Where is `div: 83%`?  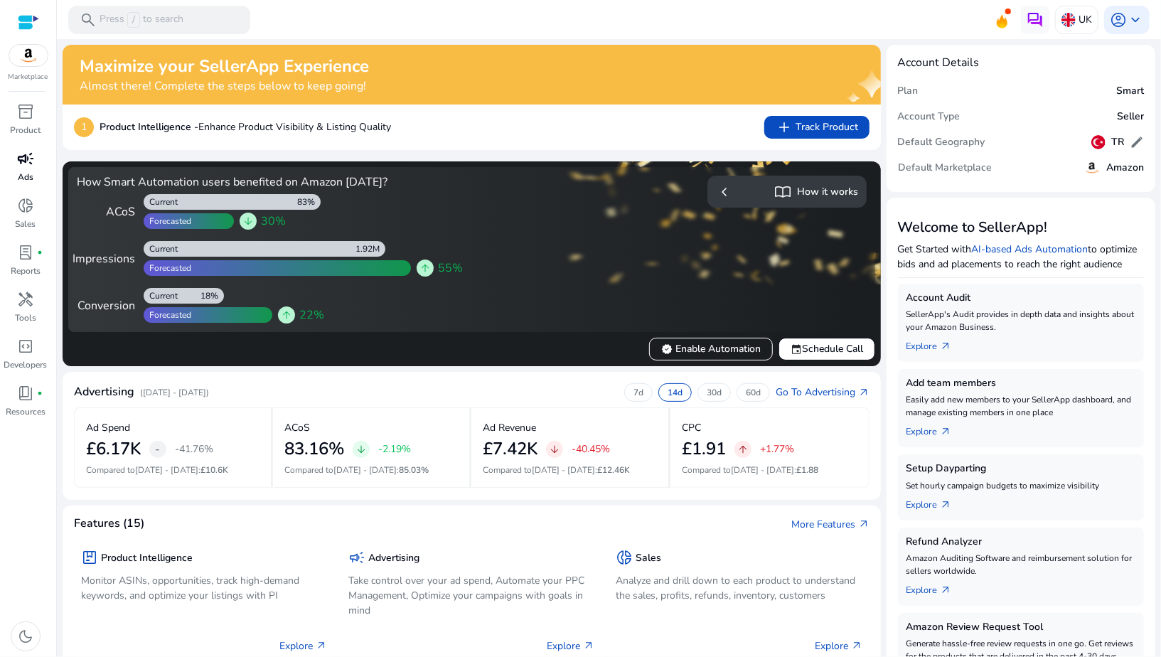
div: 83% is located at coordinates (309, 202).